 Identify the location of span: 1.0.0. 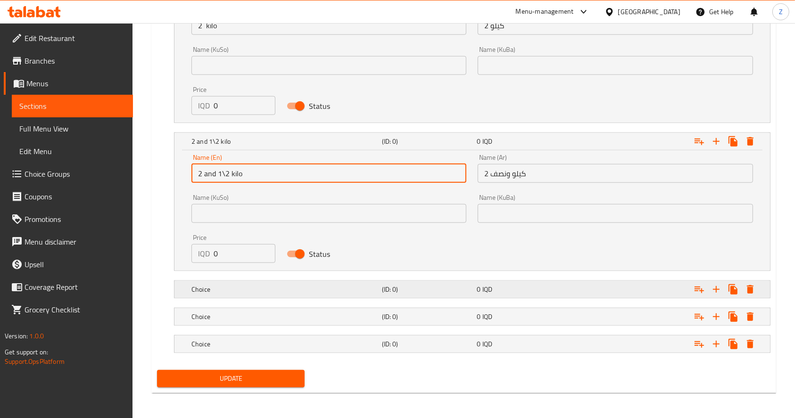
(36, 336).